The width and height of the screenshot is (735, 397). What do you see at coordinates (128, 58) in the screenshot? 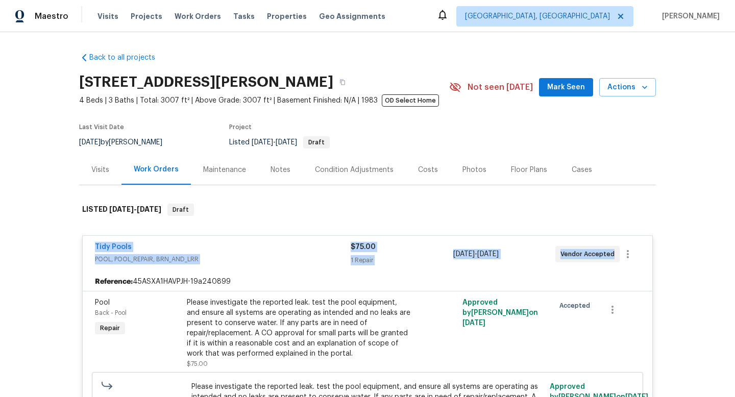
I see `a: Back to all projects` at bounding box center [128, 58].